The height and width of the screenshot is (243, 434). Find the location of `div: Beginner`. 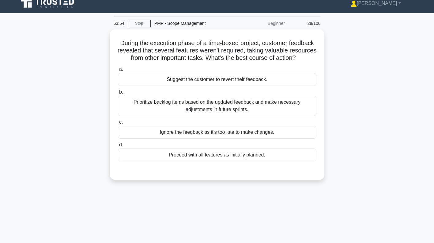

div: Beginner is located at coordinates (262, 23).